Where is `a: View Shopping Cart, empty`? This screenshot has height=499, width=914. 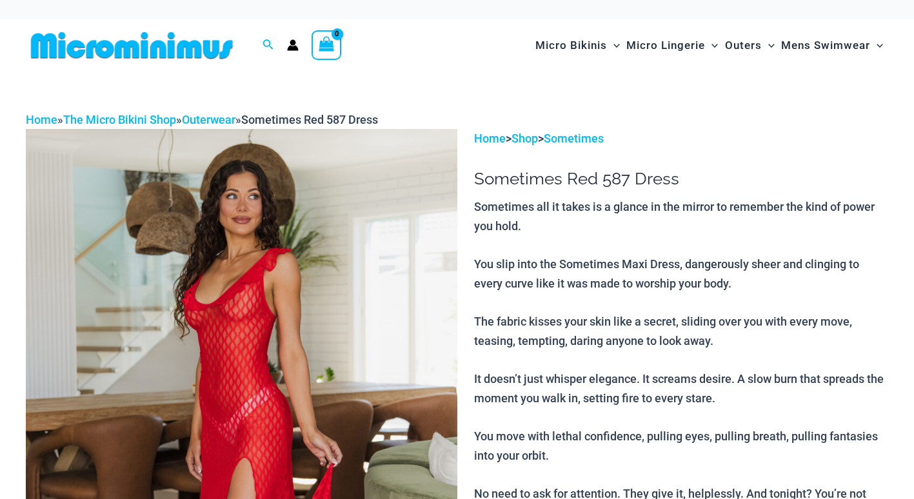 a: View Shopping Cart, empty is located at coordinates (326, 45).